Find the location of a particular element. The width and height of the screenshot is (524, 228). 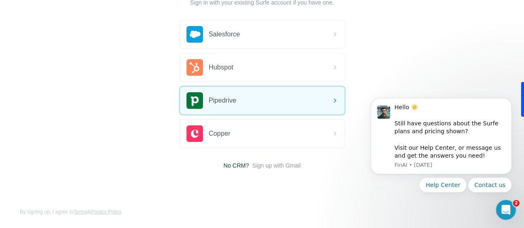

span: Copper is located at coordinates (219, 134).